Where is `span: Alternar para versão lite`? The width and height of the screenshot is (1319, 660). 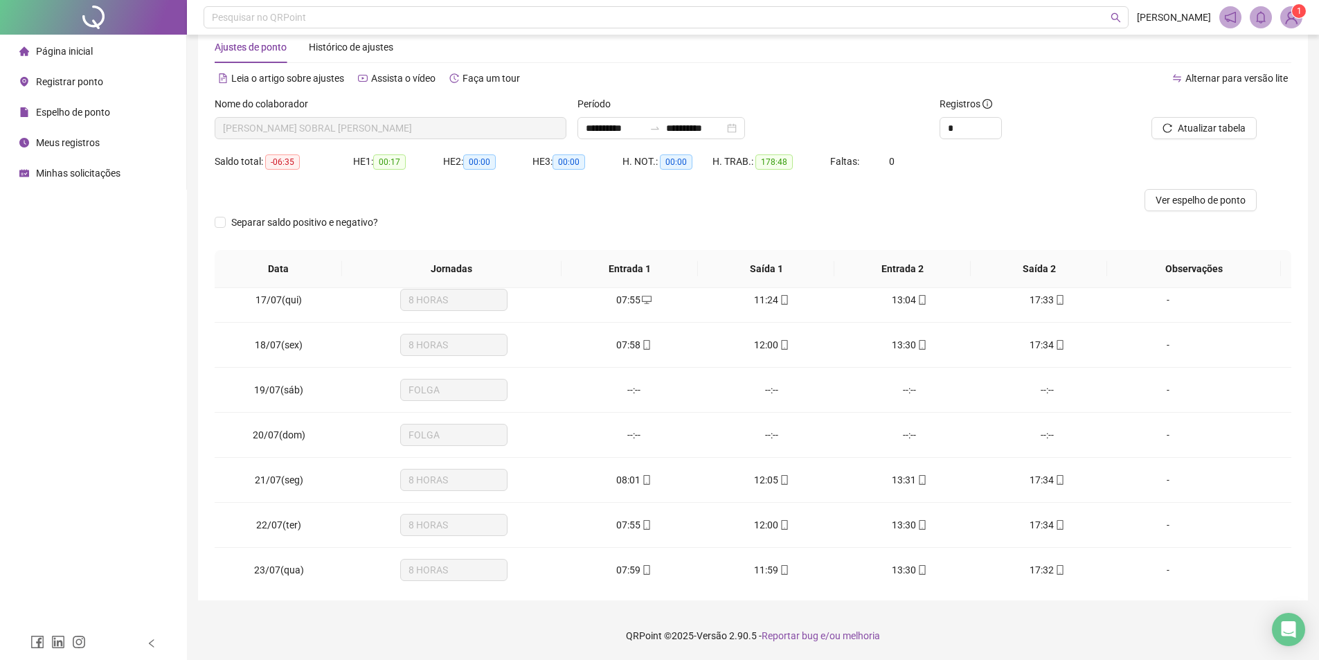 span: Alternar para versão lite is located at coordinates (1236, 78).